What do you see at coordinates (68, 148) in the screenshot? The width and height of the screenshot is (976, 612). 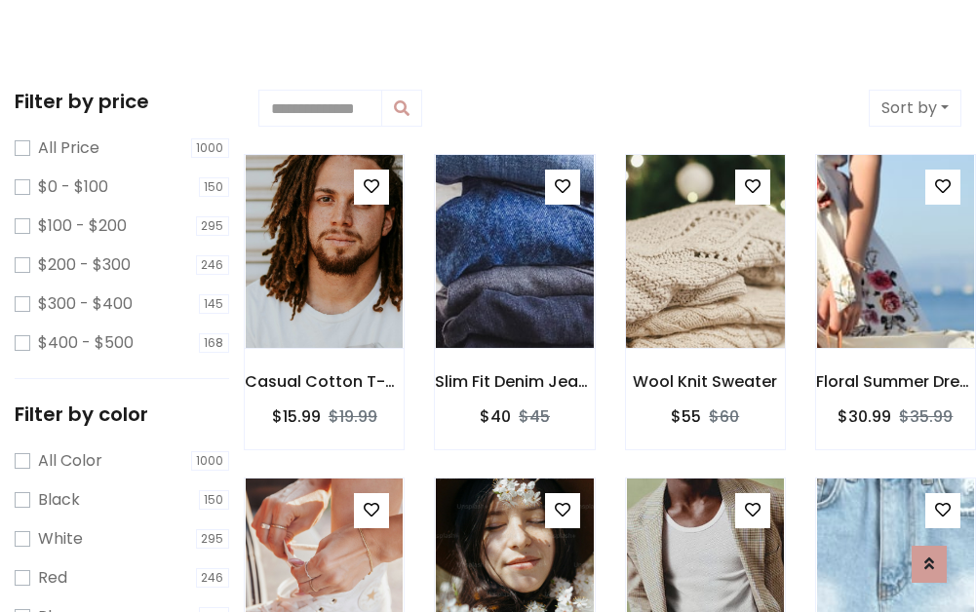 I see `label: All Price` at bounding box center [68, 148].